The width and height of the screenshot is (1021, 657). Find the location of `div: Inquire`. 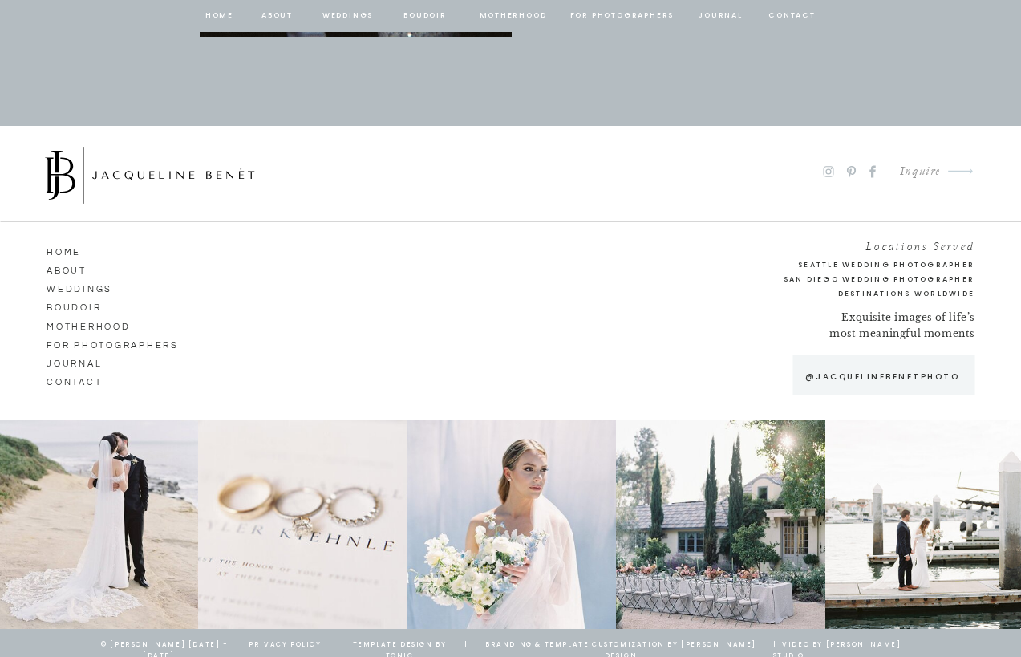

div: Inquire is located at coordinates (913, 172).